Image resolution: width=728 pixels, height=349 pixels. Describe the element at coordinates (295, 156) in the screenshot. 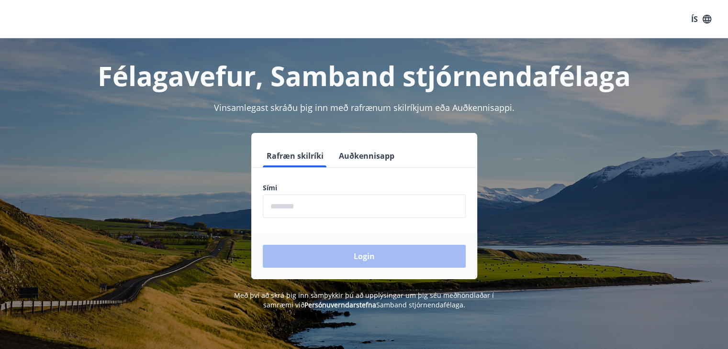

I see `button: Rafræn skilríki` at that location.